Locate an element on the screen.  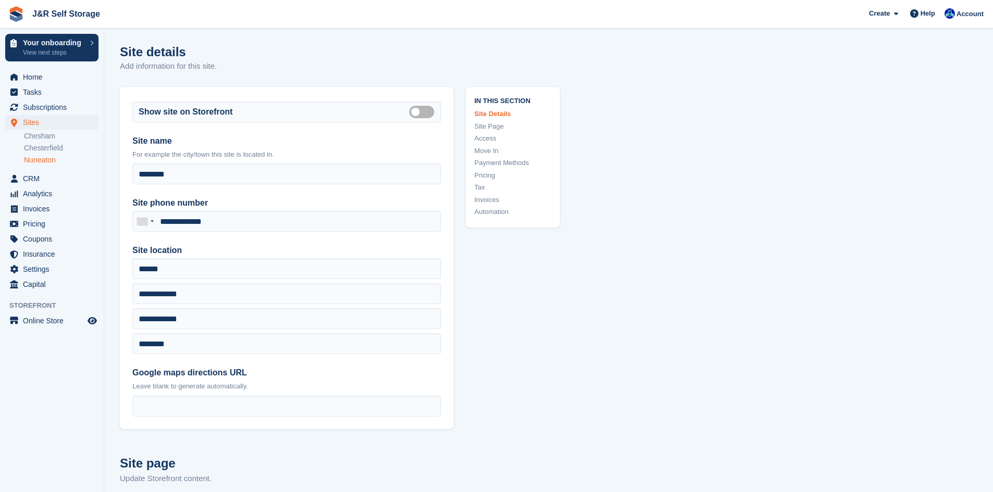
p: Leave blank to generate automatically. is located at coordinates (287, 387).